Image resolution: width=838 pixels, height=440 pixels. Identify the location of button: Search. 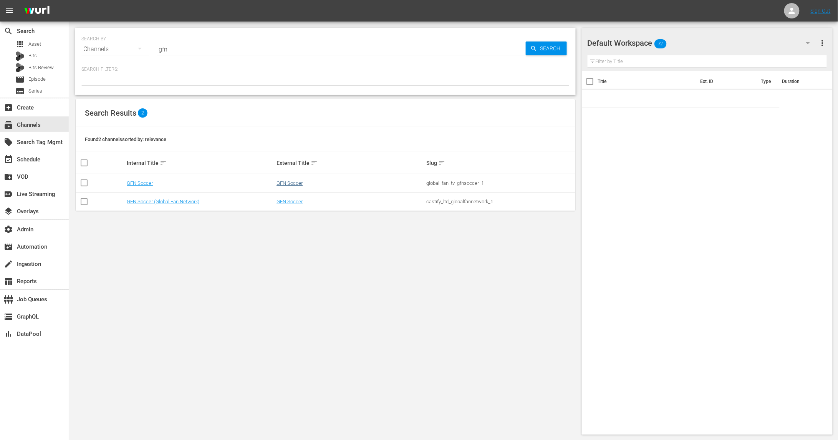
(546, 48).